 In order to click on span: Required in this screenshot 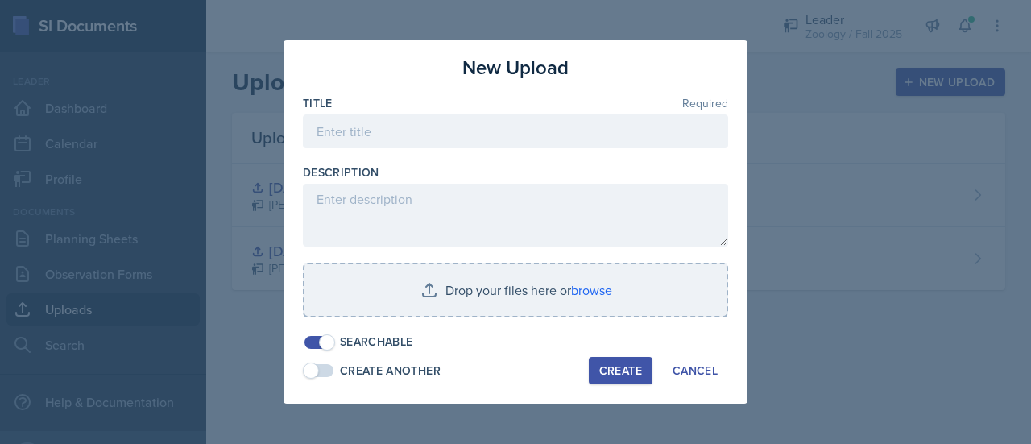, I will do `click(705, 103)`.